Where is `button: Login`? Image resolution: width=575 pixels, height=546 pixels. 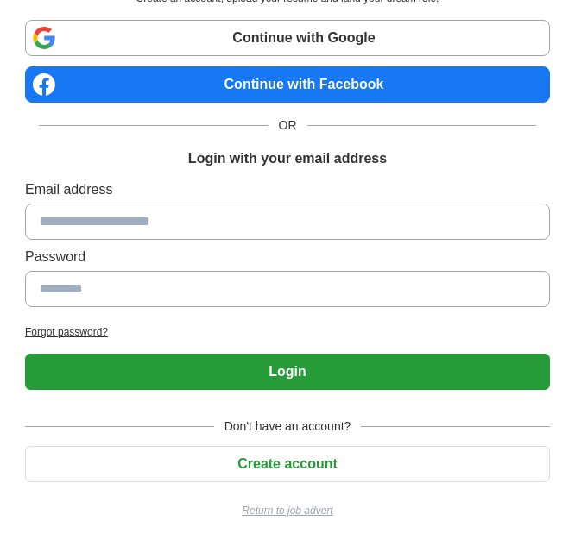
button: Login is located at coordinates (287, 372).